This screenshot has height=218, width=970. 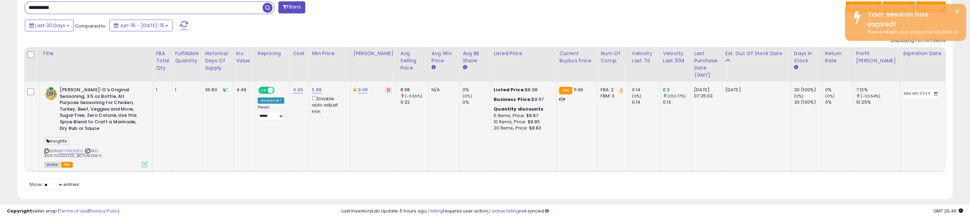 What do you see at coordinates (67, 165) in the screenshot?
I see `span: FBA` at bounding box center [67, 165].